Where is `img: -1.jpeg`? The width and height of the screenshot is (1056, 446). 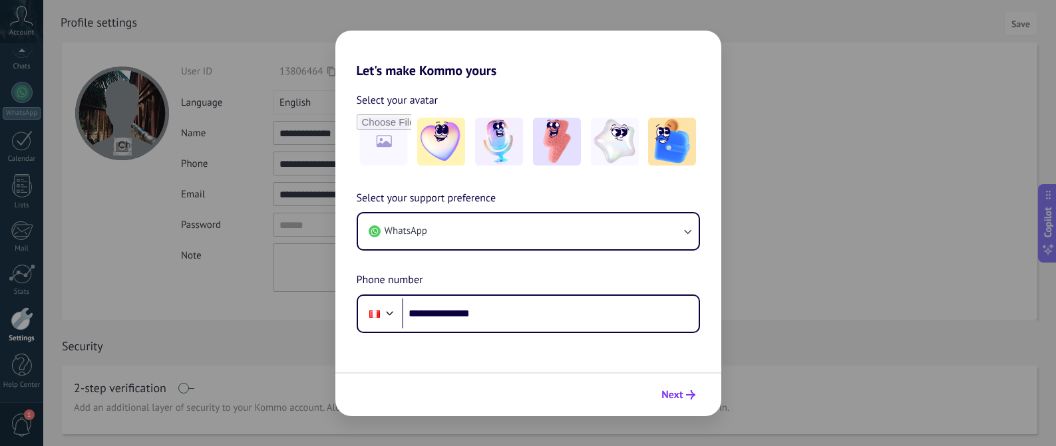 img: -1.jpeg is located at coordinates (441, 142).